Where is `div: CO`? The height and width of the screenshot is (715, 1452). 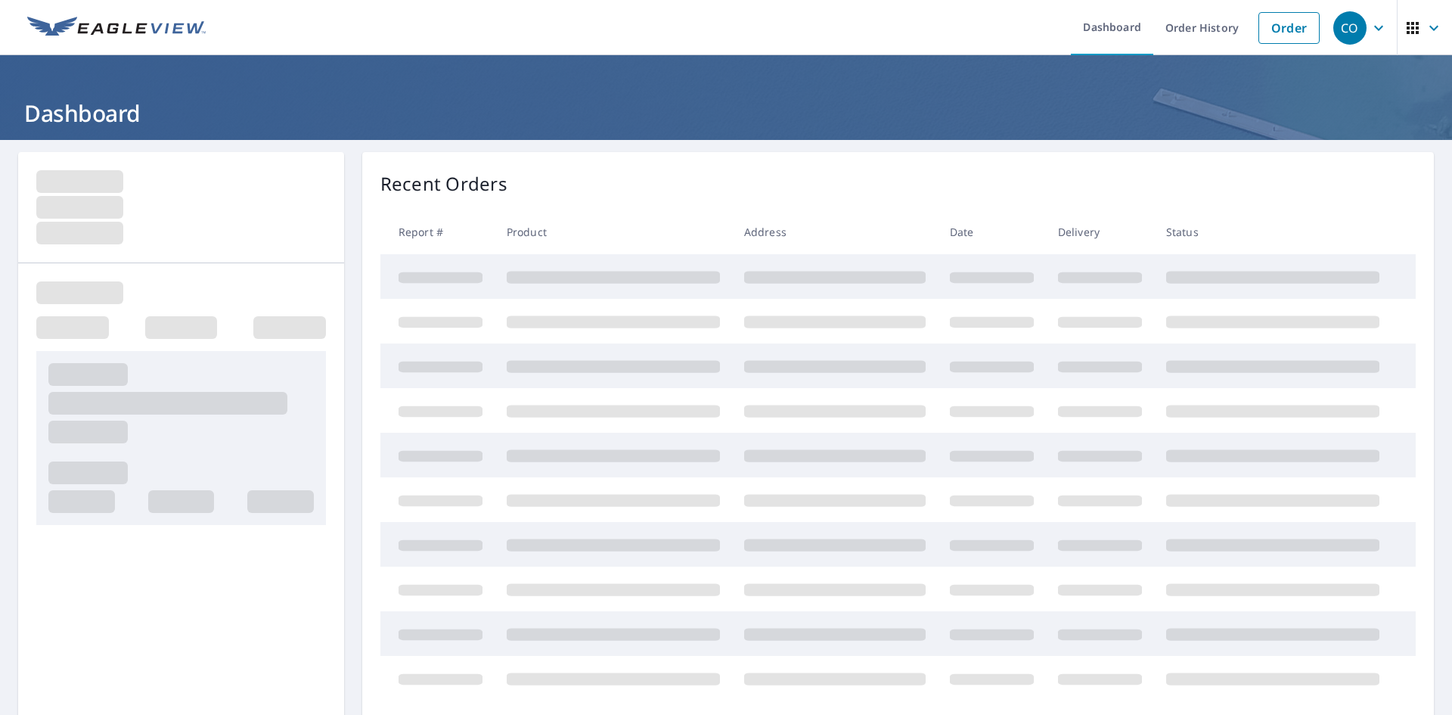
div: CO is located at coordinates (1350, 28).